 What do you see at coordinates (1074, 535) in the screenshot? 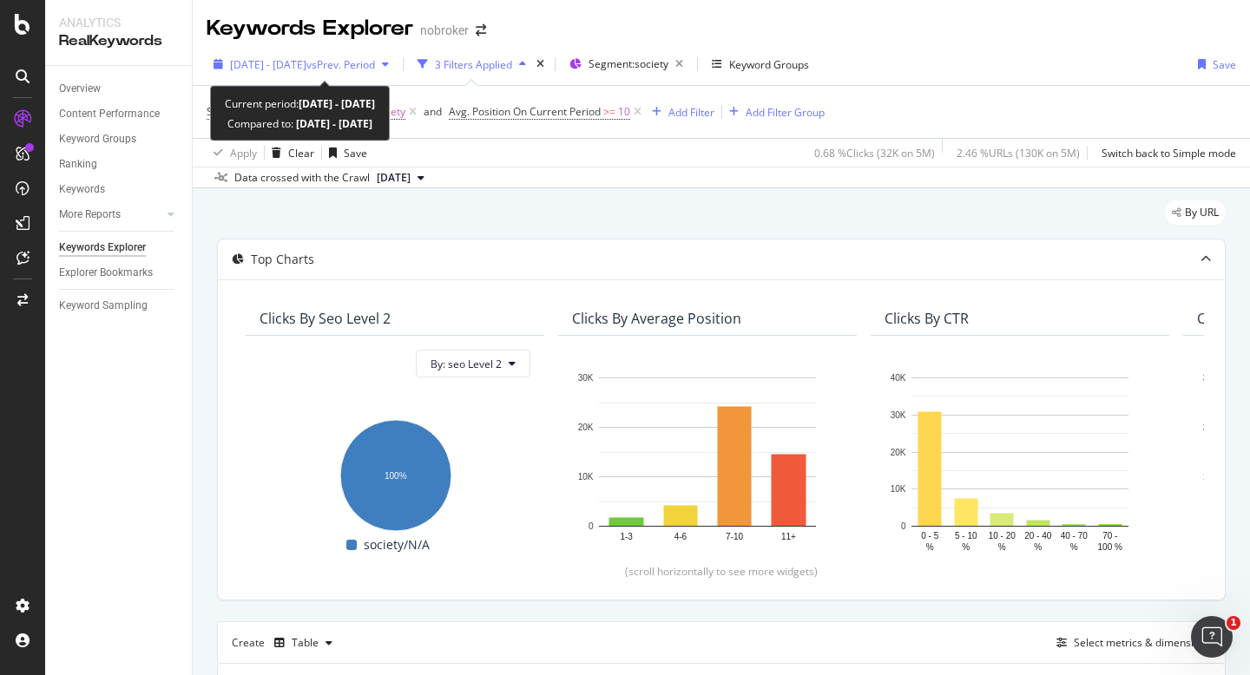
I see `text: 40 - 70` at bounding box center [1074, 535].